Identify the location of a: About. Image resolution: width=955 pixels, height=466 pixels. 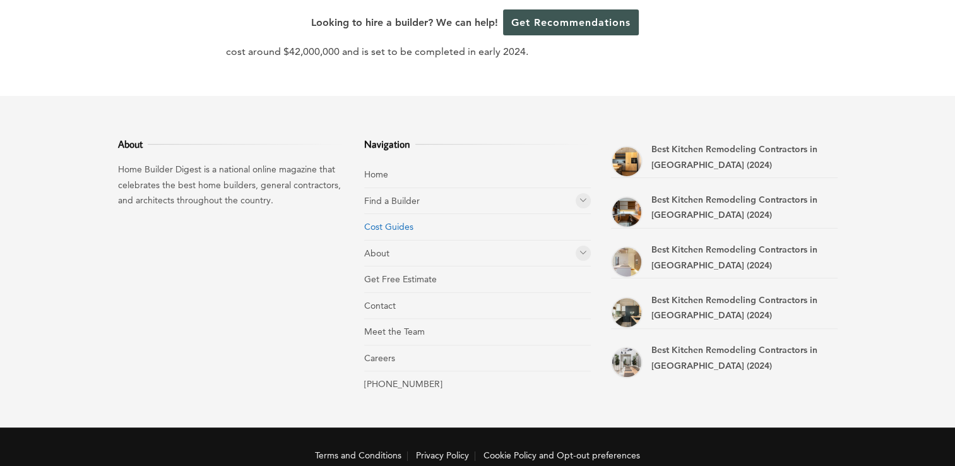
(377, 253).